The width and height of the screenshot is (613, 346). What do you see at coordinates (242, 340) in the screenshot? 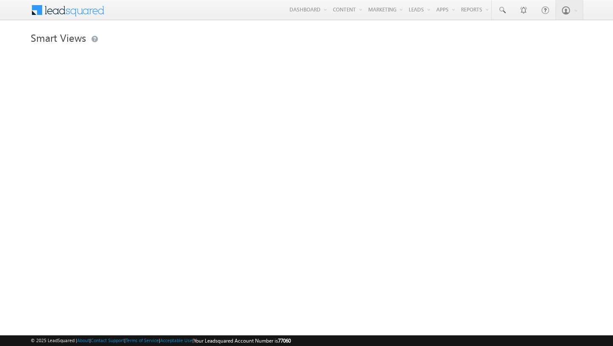
I see `span: Your Leadsquared Account Number is` at bounding box center [242, 340].